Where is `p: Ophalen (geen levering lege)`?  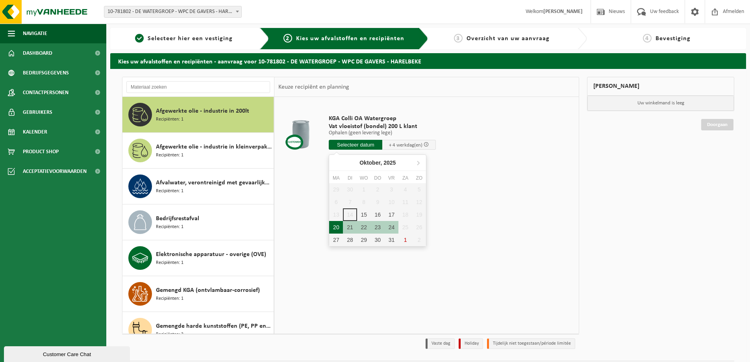
p: Ophalen (geen levering lege) is located at coordinates (382, 133).